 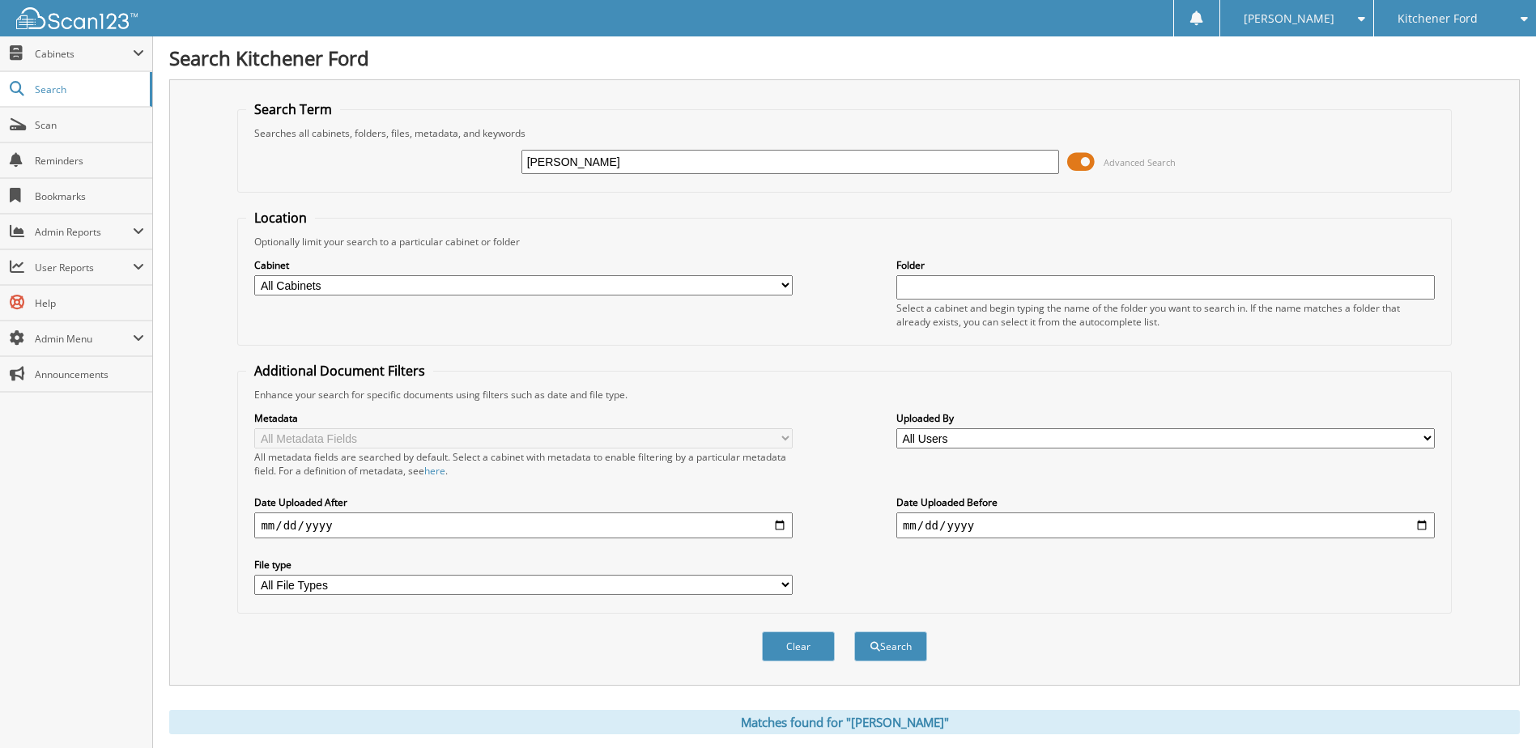 What do you see at coordinates (77, 18) in the screenshot?
I see `img: scan123-logo-white.svg` at bounding box center [77, 18].